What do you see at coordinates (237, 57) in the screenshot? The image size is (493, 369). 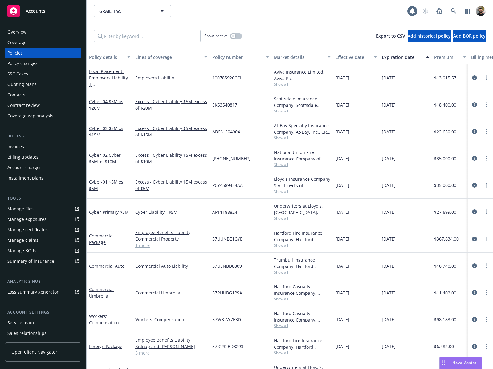 I see `div: Policy number` at bounding box center [237, 57].